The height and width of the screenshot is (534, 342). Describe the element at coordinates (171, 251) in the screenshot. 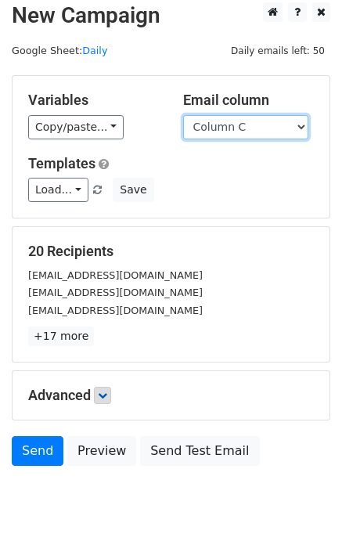

I see `h5: 20 Recipients` at that location.